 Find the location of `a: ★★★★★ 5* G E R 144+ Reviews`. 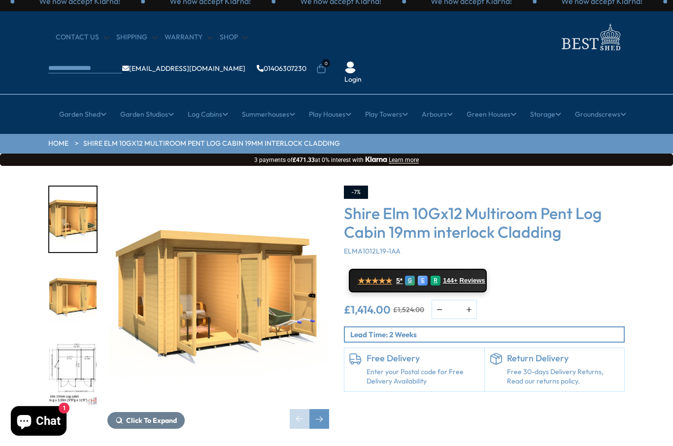

a: ★★★★★ 5* G E R 144+ Reviews is located at coordinates (418, 281).